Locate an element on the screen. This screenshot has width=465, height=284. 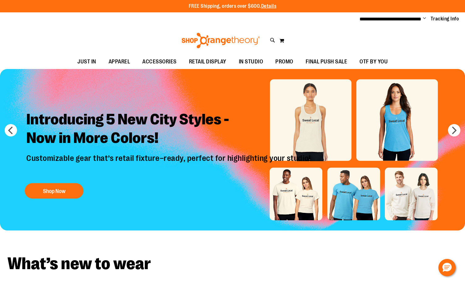
a: APPAREL is located at coordinates (119, 62).